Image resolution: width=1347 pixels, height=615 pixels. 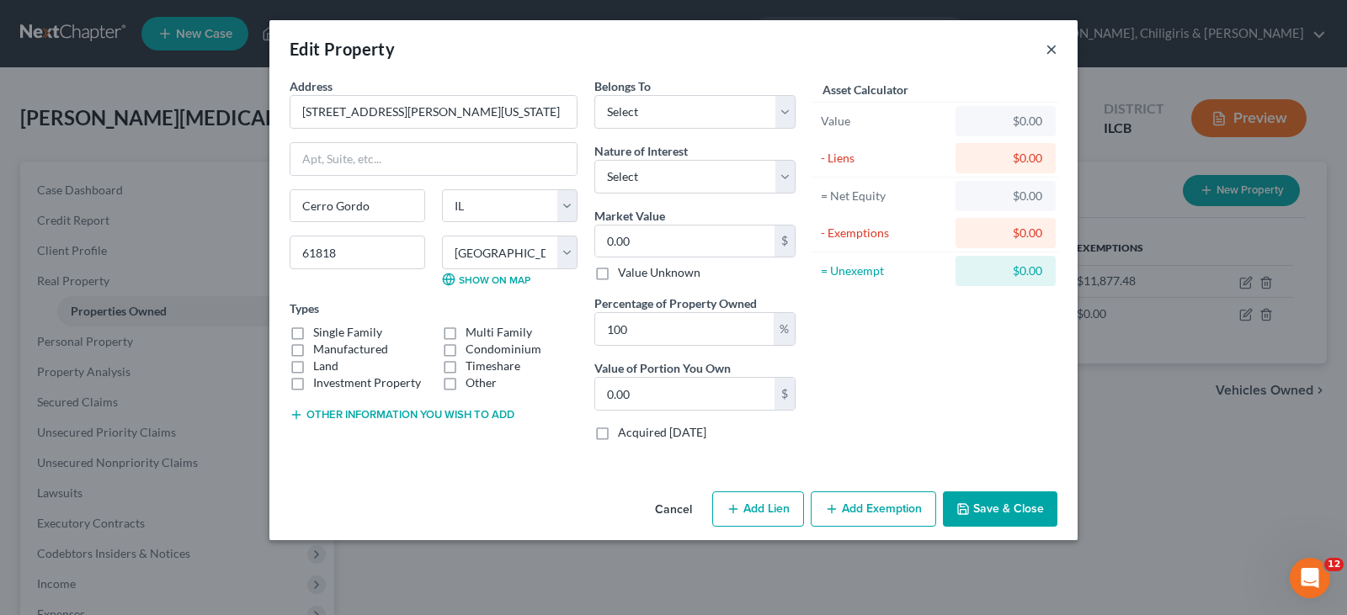 I want to click on label: Nature of Interest, so click(x=641, y=151).